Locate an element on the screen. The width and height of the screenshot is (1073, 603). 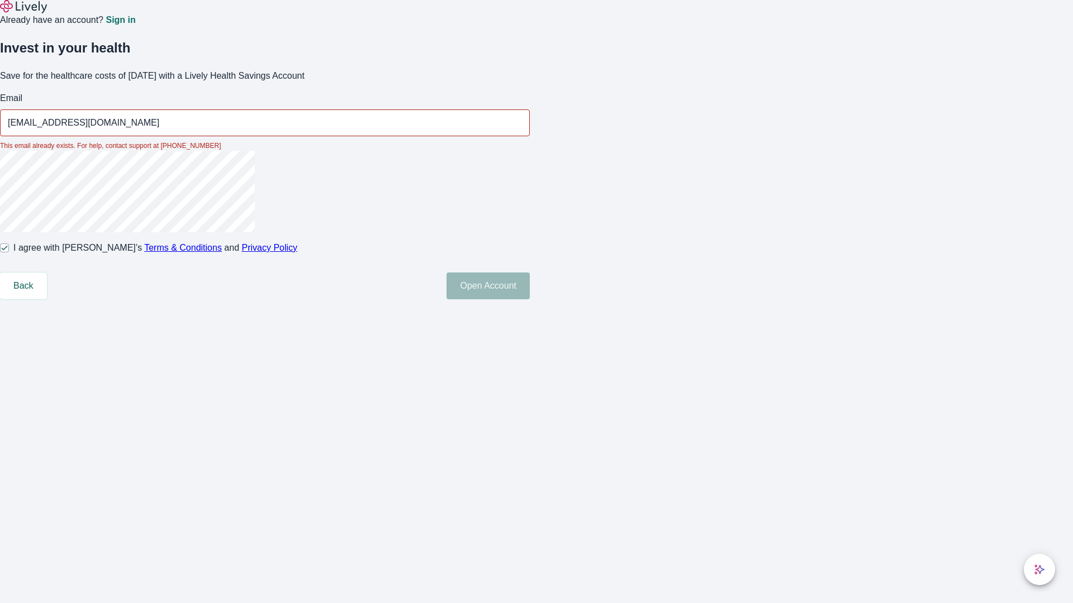
div: Sign in is located at coordinates (120, 20).